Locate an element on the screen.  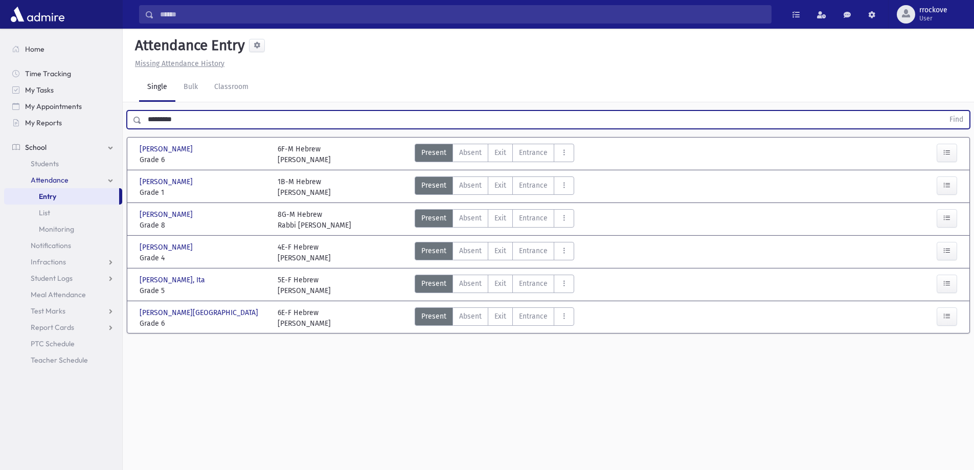
span: Grade 8 is located at coordinates (203, 225).